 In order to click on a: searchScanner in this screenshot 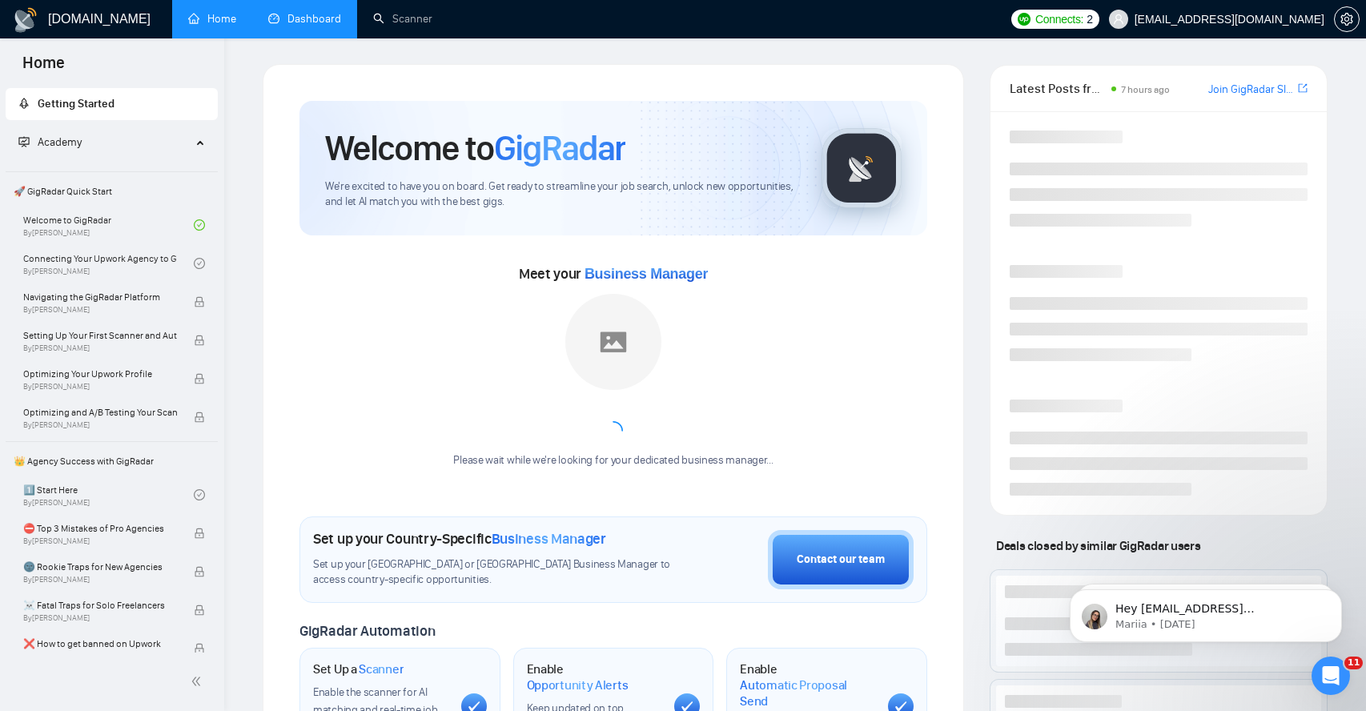, I will do `click(403, 18)`.